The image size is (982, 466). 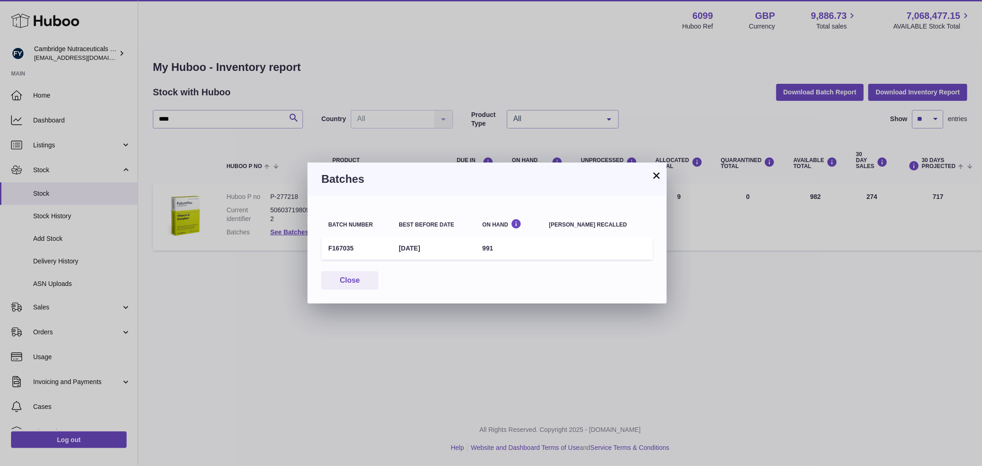 What do you see at coordinates (487, 179) in the screenshot?
I see `h3: Batches` at bounding box center [487, 179].